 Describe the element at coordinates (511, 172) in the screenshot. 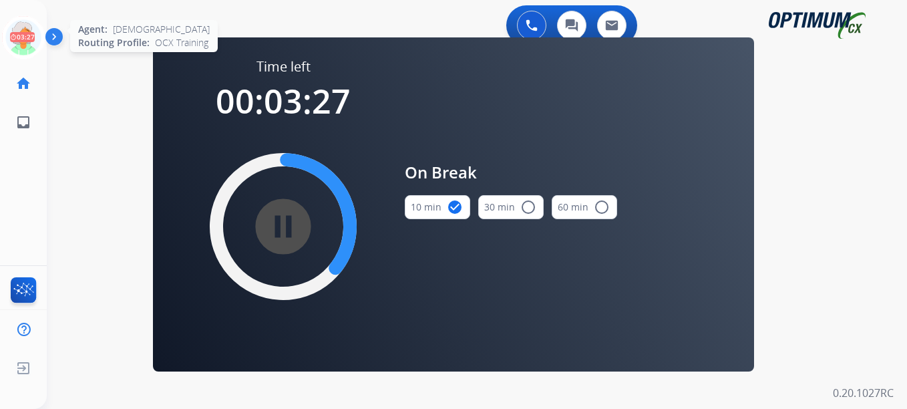

I see `span: On Break` at that location.